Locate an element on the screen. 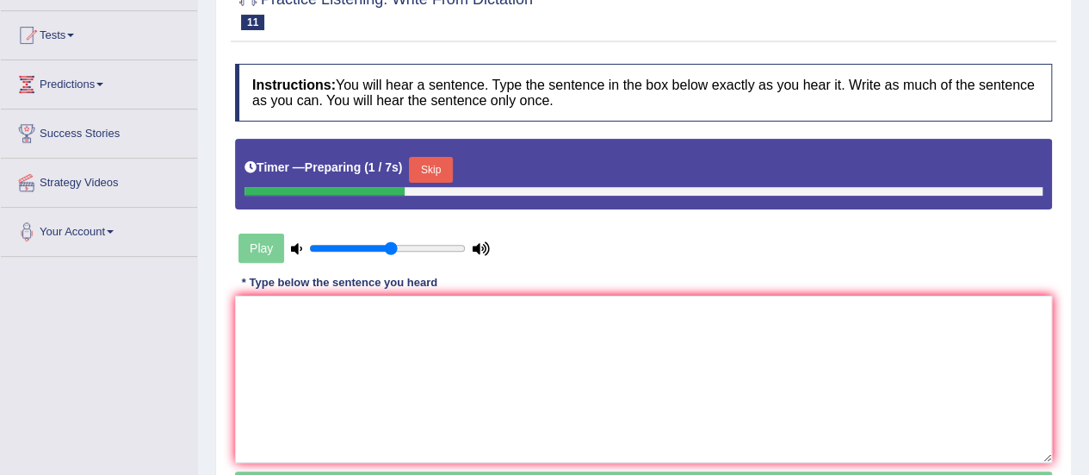 The height and width of the screenshot is (475, 1089). a: Strategy Videos is located at coordinates (99, 180).